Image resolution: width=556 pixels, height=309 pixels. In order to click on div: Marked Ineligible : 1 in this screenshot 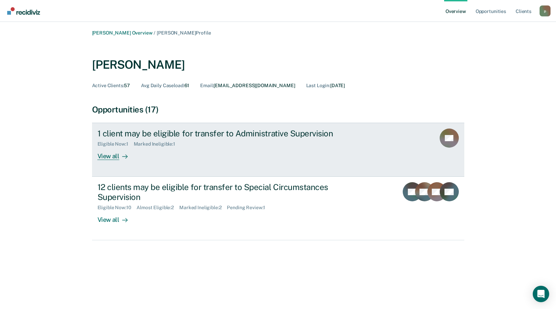, I will do `click(157, 144)`.